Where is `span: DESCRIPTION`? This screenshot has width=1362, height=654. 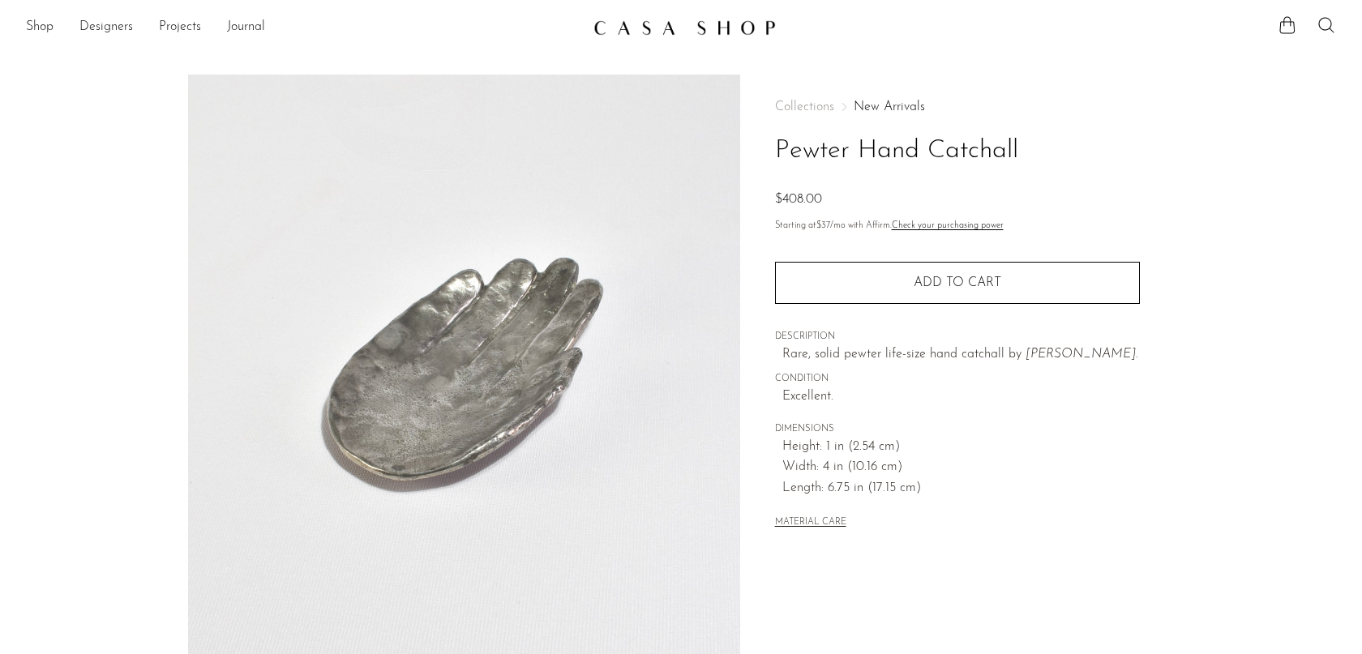
span: DESCRIPTION is located at coordinates (958, 337).